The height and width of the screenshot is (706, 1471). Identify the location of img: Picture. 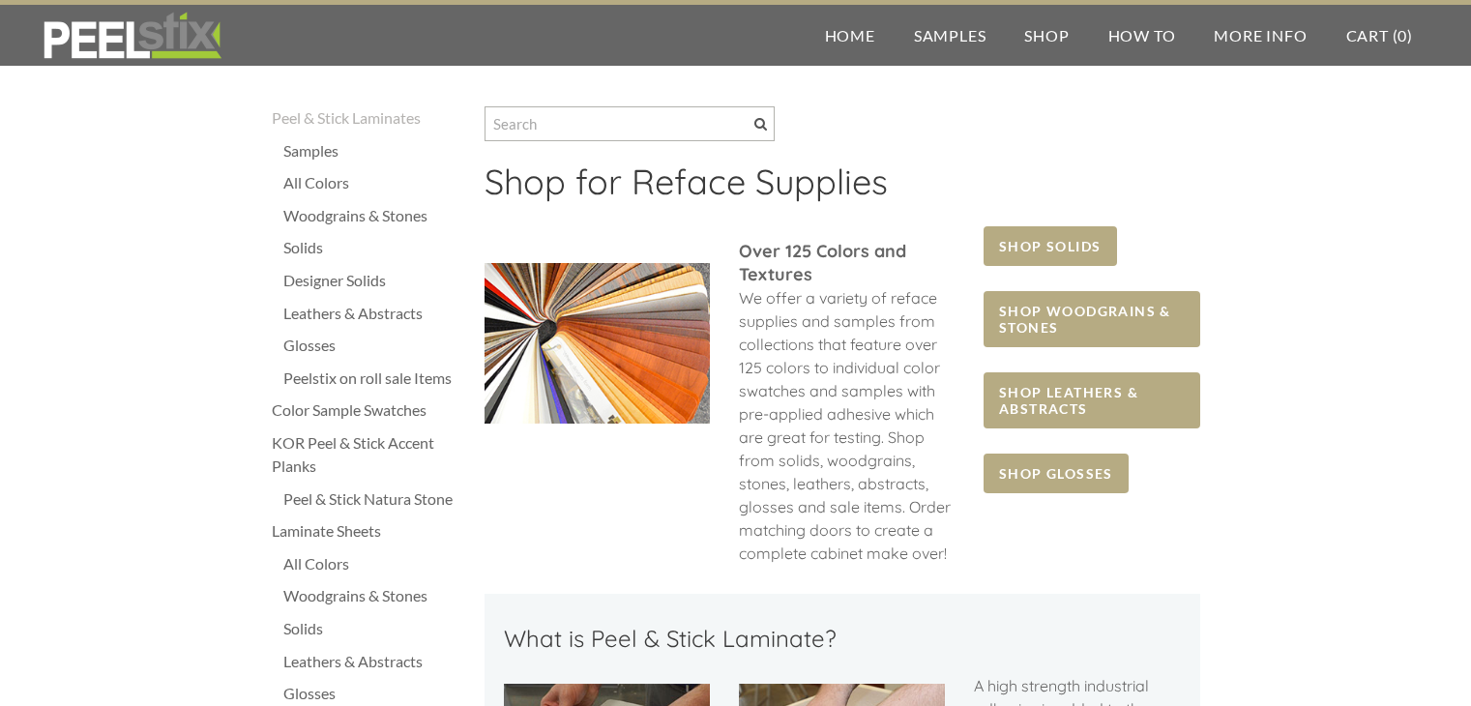
(597, 343).